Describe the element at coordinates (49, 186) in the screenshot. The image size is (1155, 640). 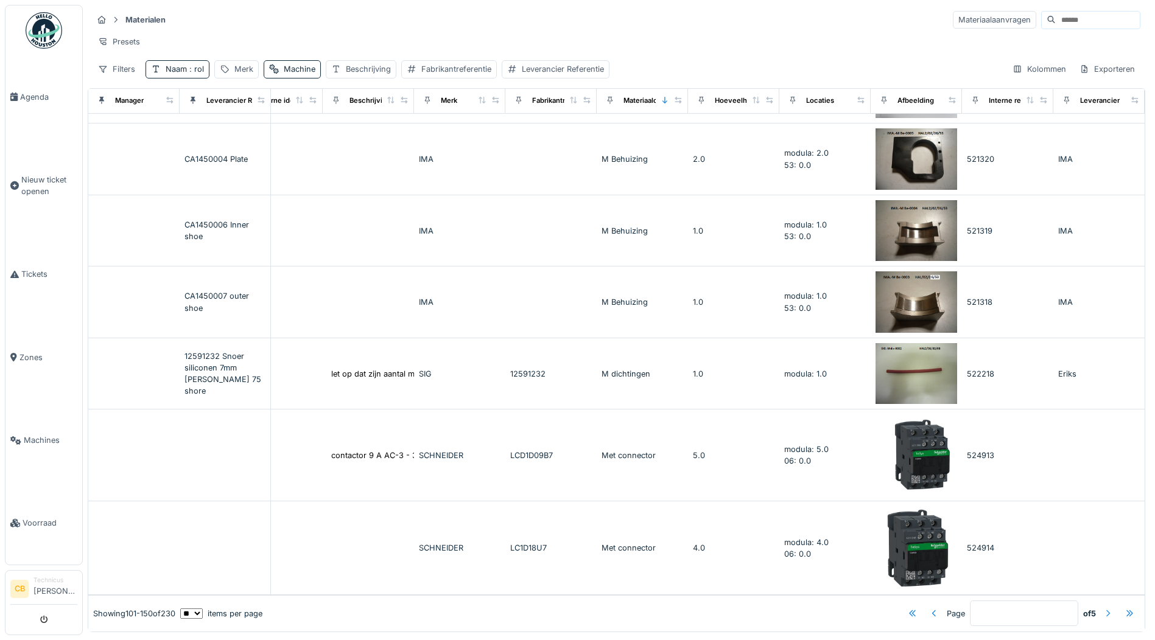
I see `span: Nieuw ticket openen` at that location.